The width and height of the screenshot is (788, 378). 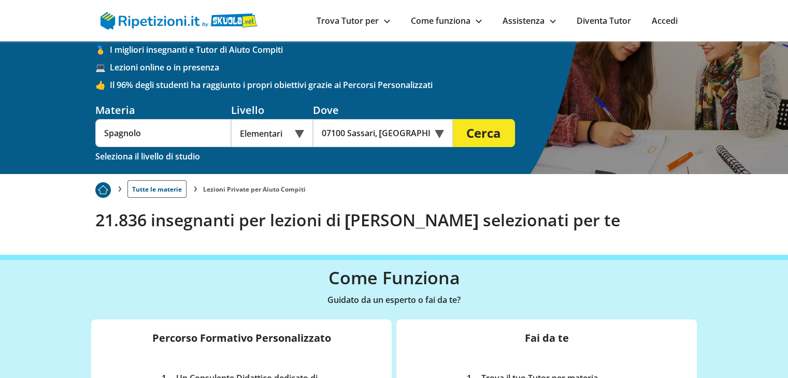 I want to click on div: Elementari, so click(x=272, y=133).